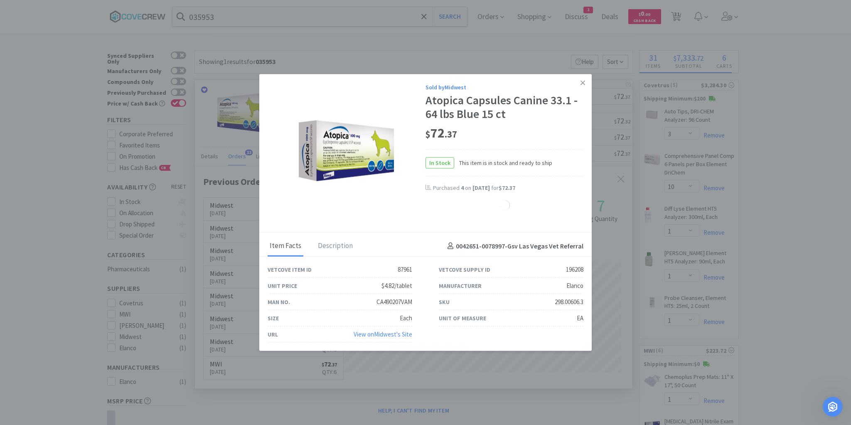 The image size is (851, 425). Describe the element at coordinates (273, 335) in the screenshot. I see `div: URL` at that location.